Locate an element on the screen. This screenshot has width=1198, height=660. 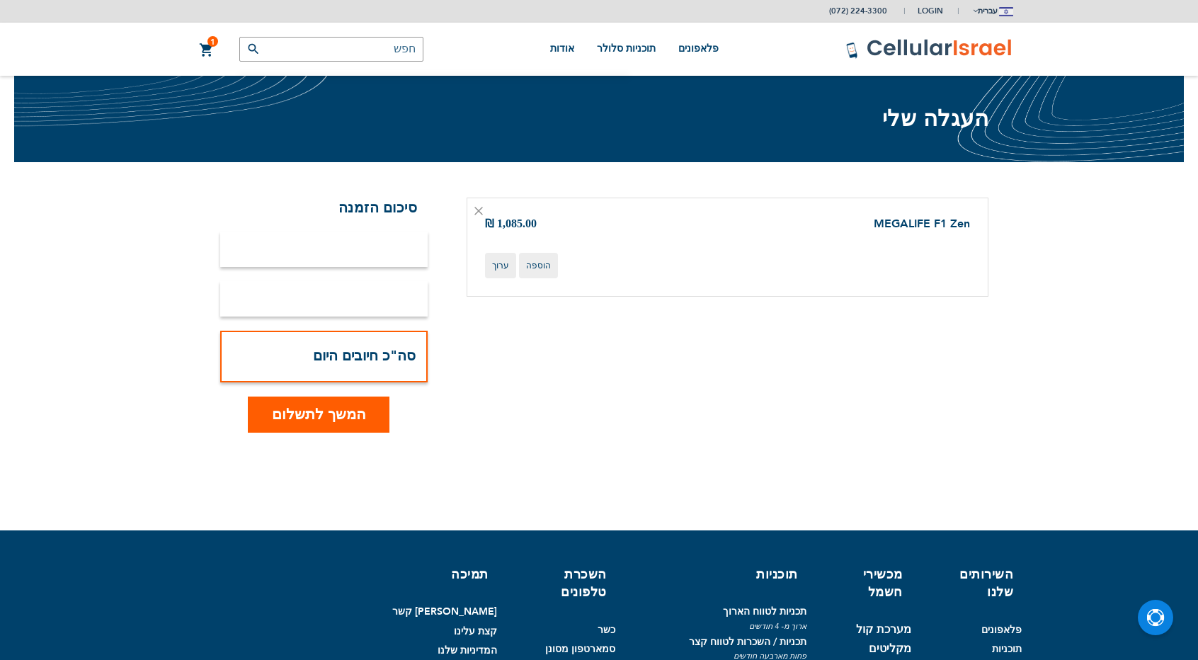
span: פלאפונים is located at coordinates (698, 48).